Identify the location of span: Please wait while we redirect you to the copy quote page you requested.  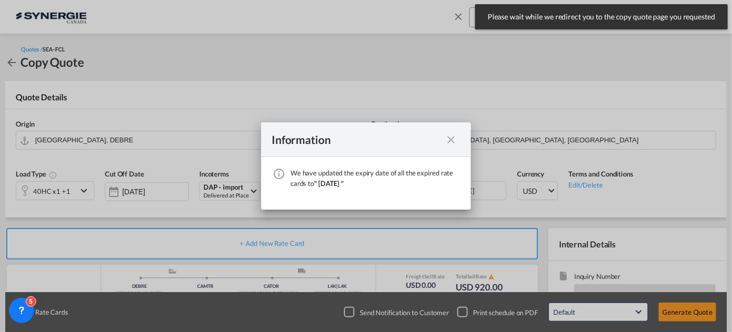
(602, 17).